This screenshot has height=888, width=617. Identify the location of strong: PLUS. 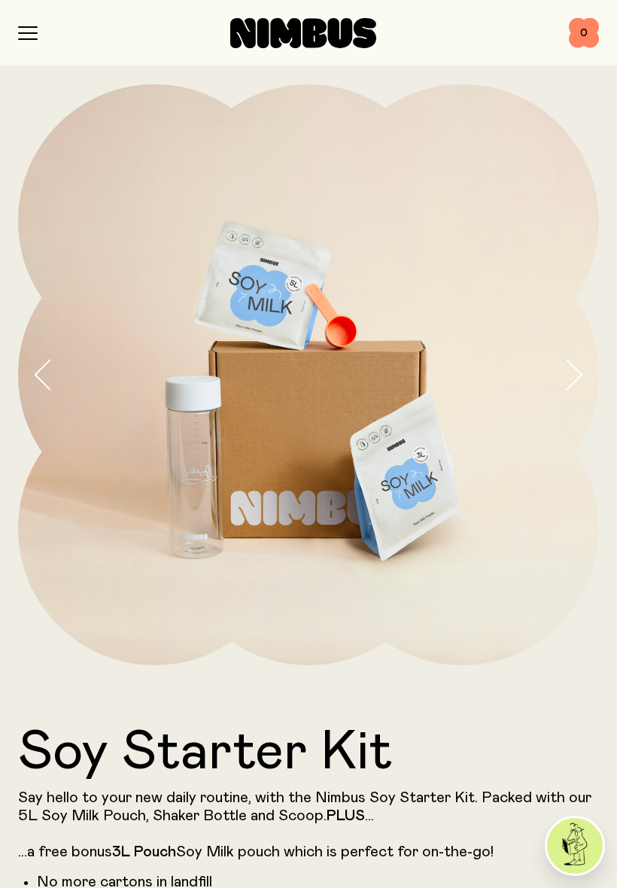
(345, 816).